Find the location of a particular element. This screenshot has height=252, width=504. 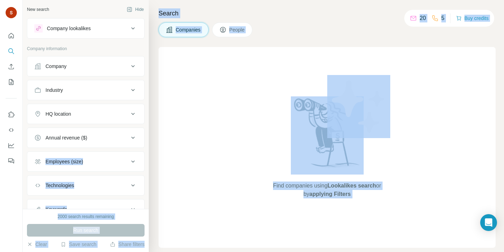

button: Search is located at coordinates (11, 51).